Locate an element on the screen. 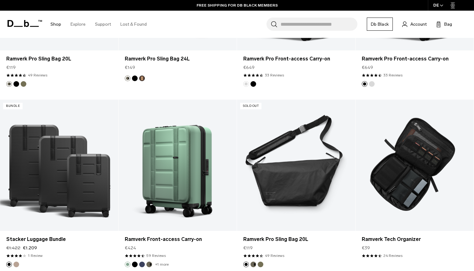 The image size is (474, 271). span: €39 is located at coordinates (366, 248).